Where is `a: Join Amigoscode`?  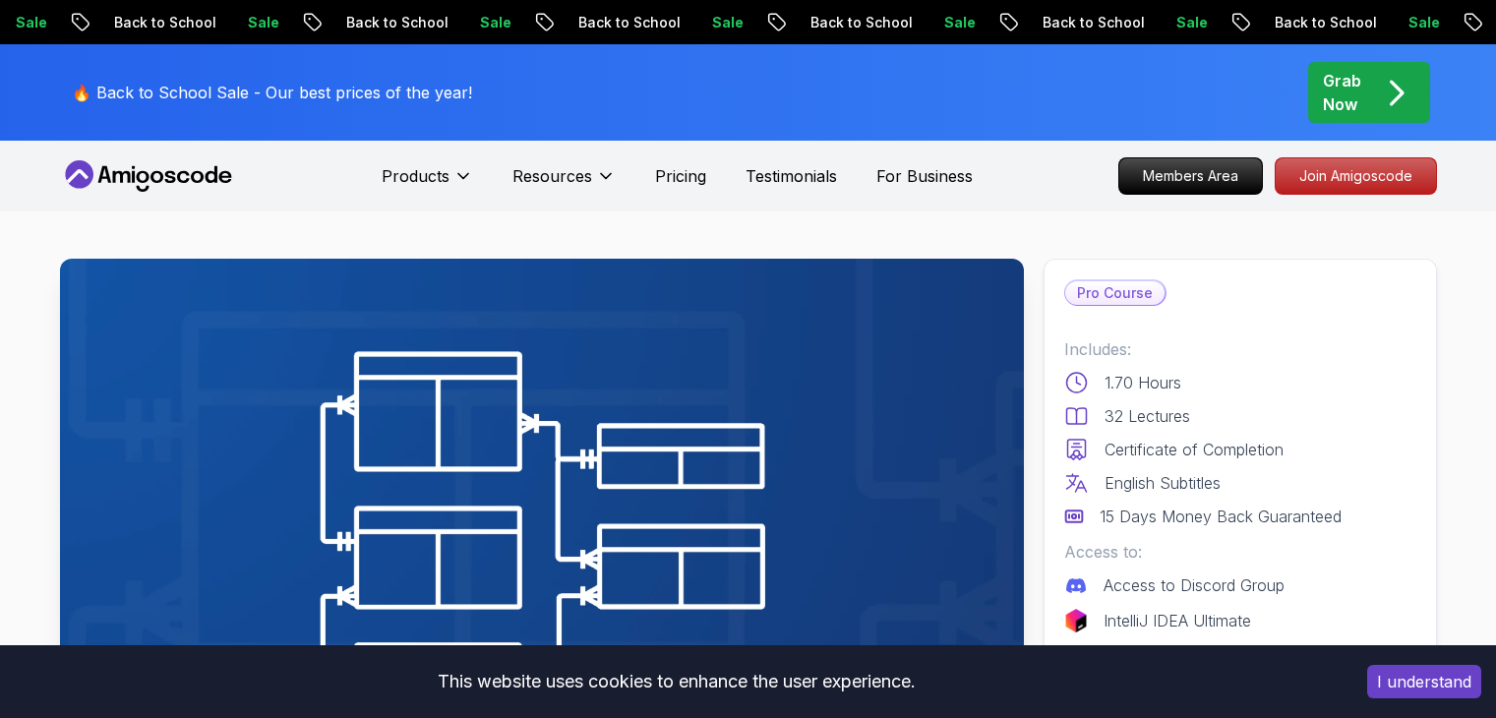 a: Join Amigoscode is located at coordinates (1356, 176).